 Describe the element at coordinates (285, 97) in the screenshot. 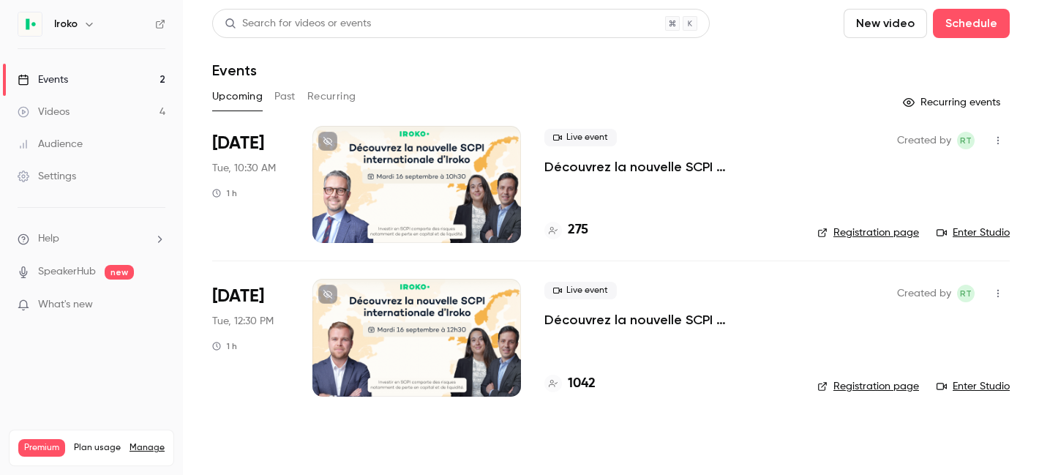

I see `button: Past` at that location.